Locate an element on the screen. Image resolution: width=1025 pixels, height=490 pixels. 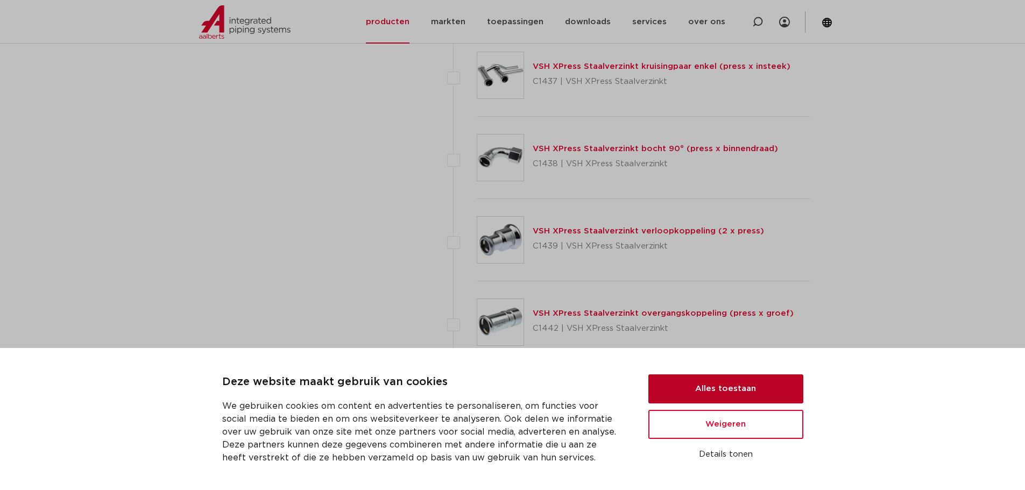
img: Thumbnail for VSH XPress Staalverzinkt kruisingpaar enkel (press x insteek) is located at coordinates (501, 75).